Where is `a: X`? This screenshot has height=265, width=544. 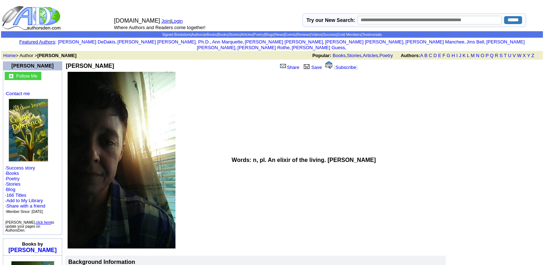
a: X is located at coordinates (524, 55).